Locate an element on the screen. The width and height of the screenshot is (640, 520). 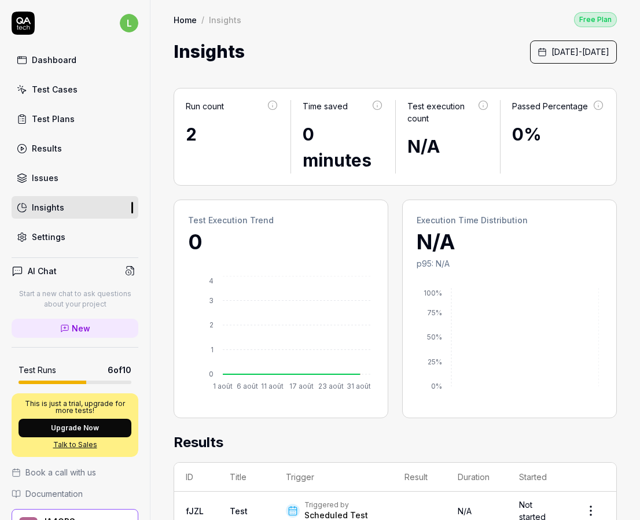
h5: Test Runs is located at coordinates (37, 371).